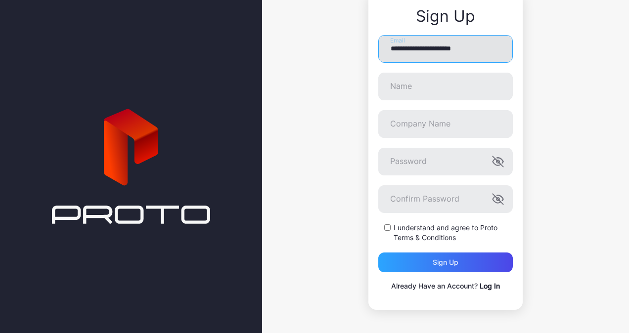 The image size is (629, 333). I want to click on input: Confirm Password, so click(445, 199).